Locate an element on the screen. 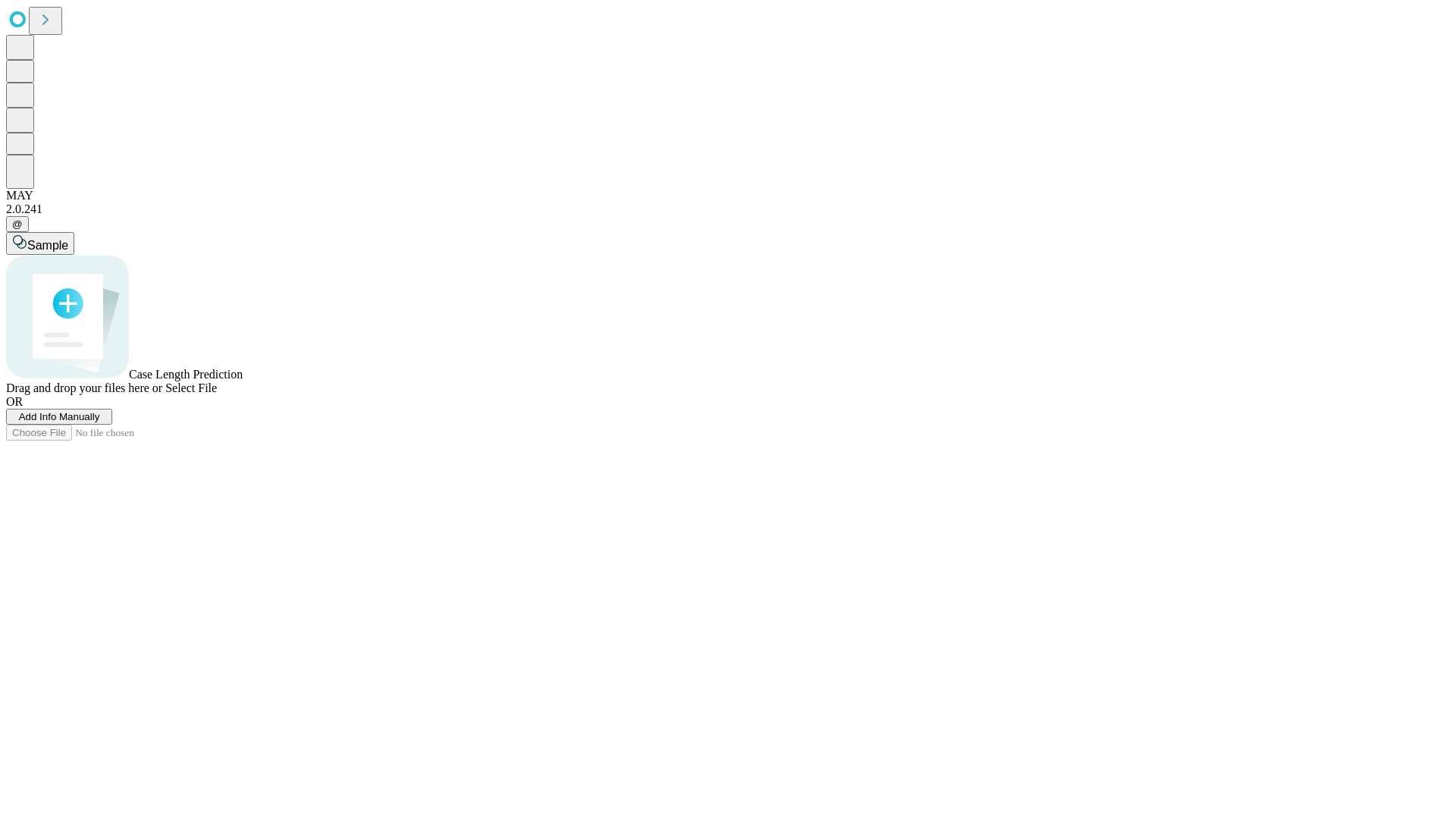  div: 2.0.241 is located at coordinates (728, 209).